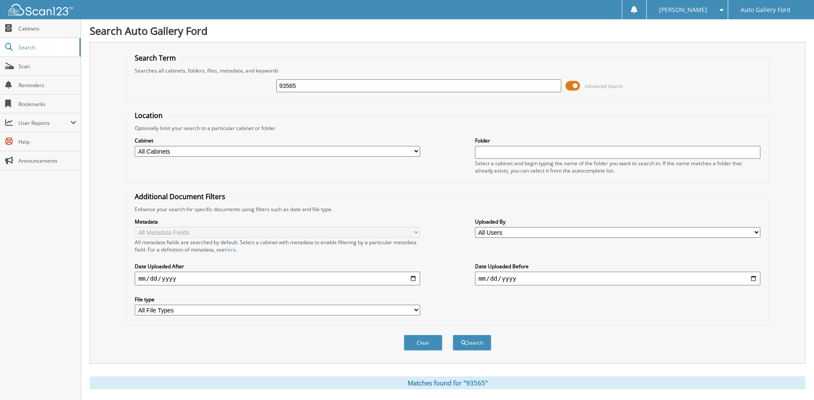 This screenshot has width=814, height=400. I want to click on span: Reminders, so click(47, 85).